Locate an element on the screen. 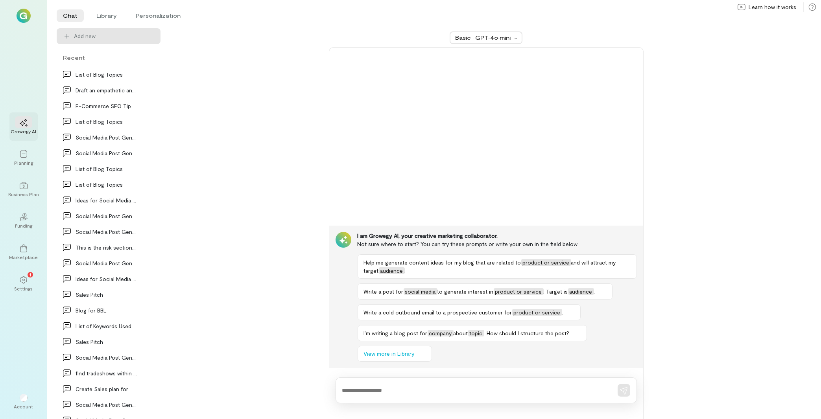 This screenshot has width=821, height=419. div: Growegy AI is located at coordinates (24, 131).